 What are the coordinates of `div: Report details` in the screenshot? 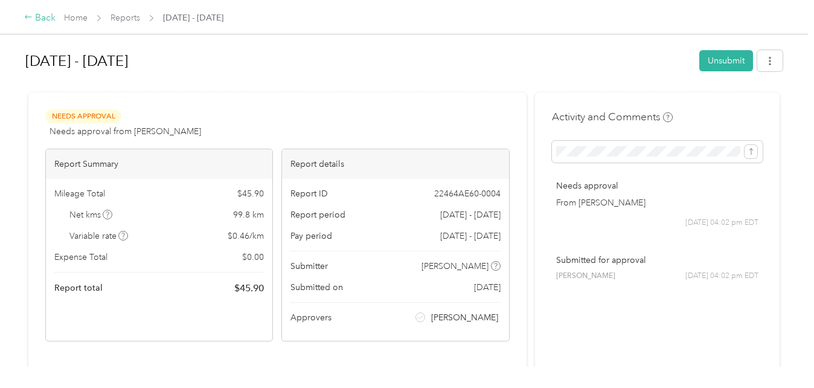 It's located at (395, 164).